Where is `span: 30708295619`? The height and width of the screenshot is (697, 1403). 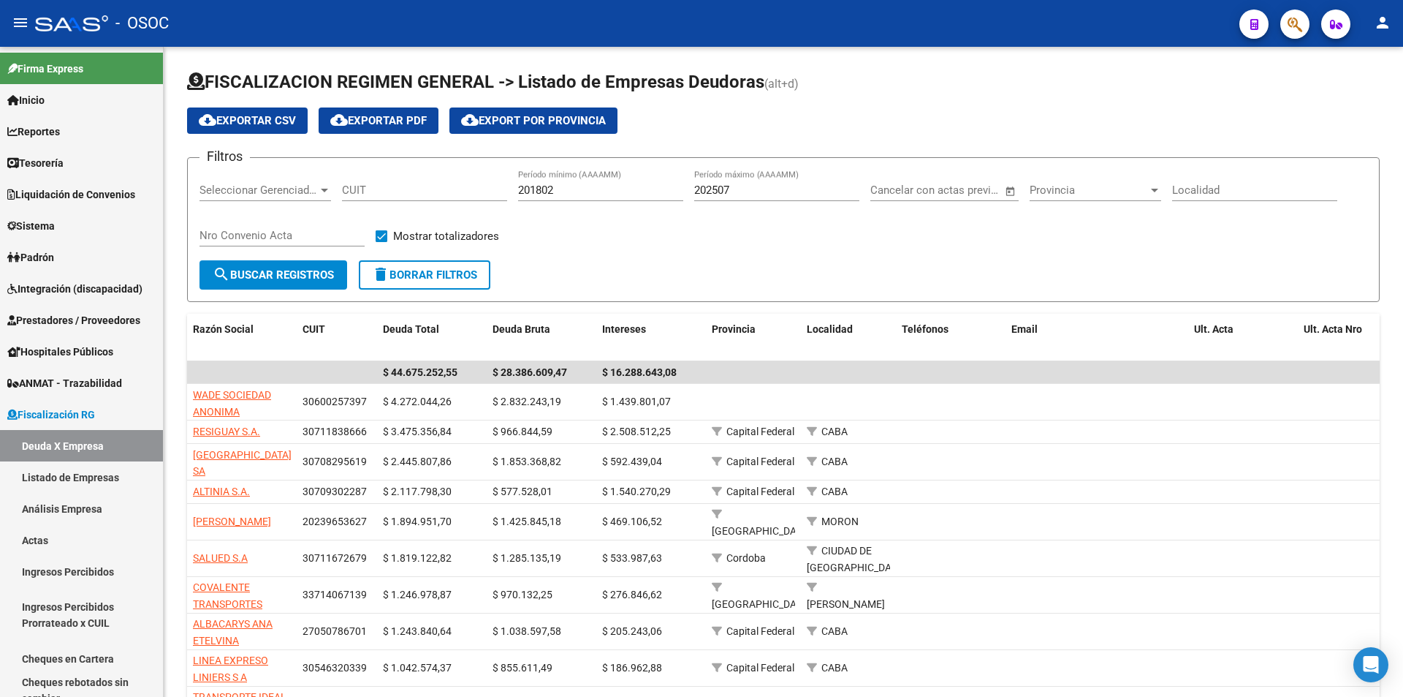 span: 30708295619 is located at coordinates (335, 461).